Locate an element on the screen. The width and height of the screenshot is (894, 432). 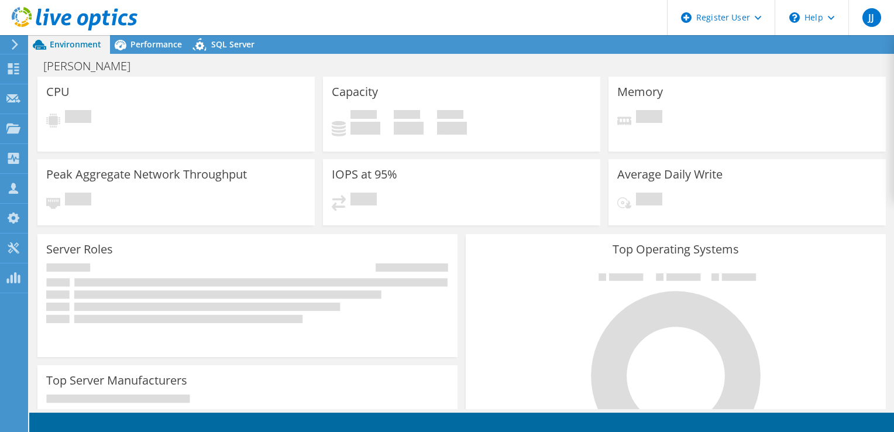
span: Environment is located at coordinates (76, 44).